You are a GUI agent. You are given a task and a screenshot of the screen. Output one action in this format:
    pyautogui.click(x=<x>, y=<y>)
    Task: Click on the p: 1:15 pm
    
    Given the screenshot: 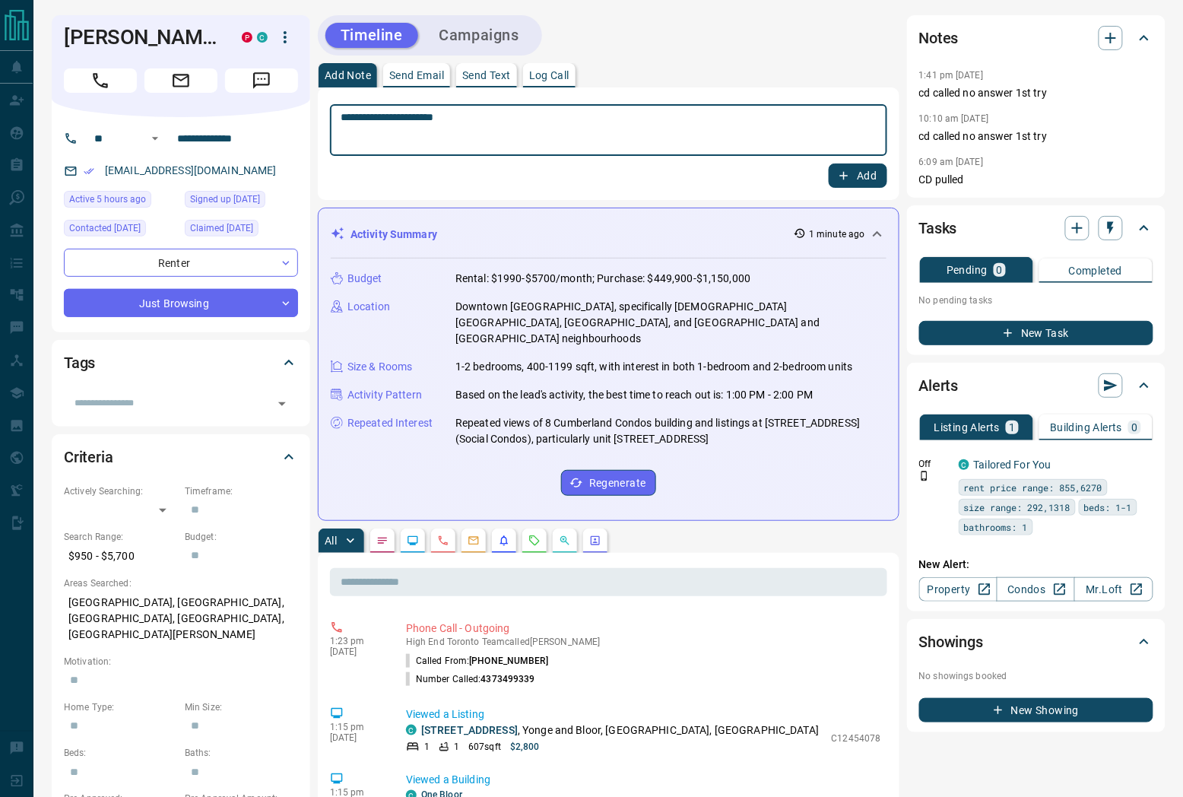 What is the action you would take?
    pyautogui.click(x=357, y=727)
    